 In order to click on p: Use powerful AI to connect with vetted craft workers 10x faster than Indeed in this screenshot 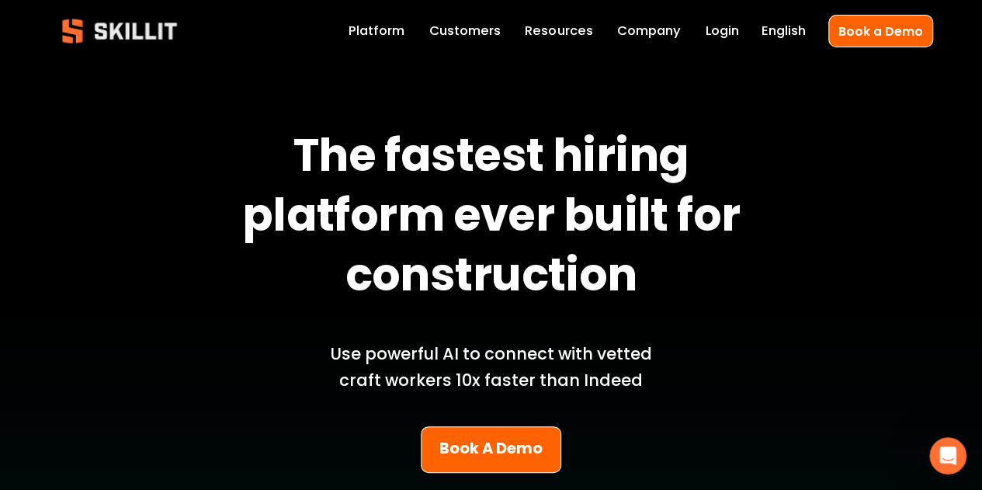, I will do `click(492, 367)`.